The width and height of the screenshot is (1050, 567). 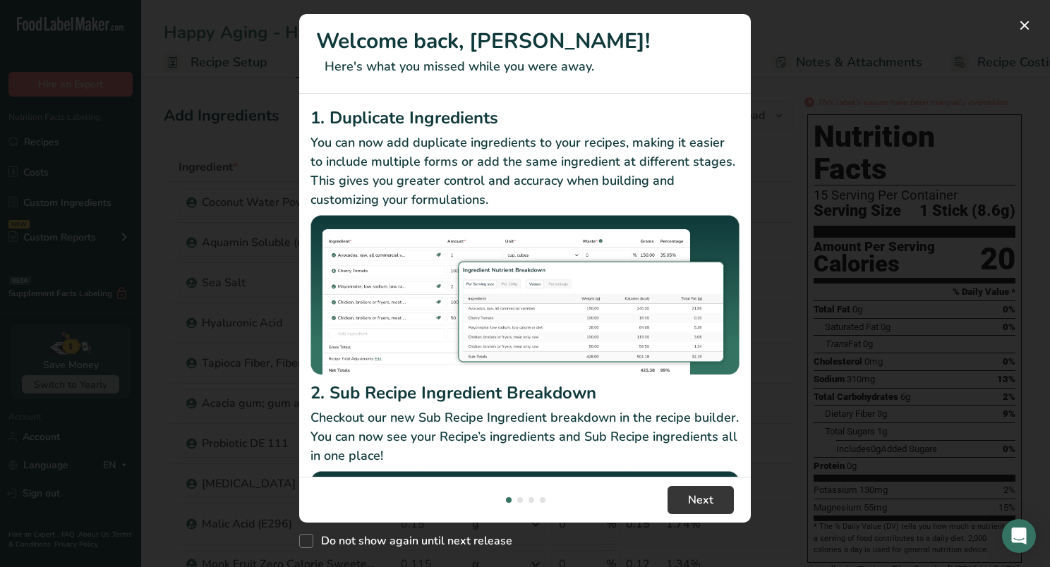 What do you see at coordinates (525, 437) in the screenshot?
I see `p: Checkout our new Sub Recipe Ingredient breakdown in the recipe builder. You can now see your Reci...` at bounding box center [525, 437].